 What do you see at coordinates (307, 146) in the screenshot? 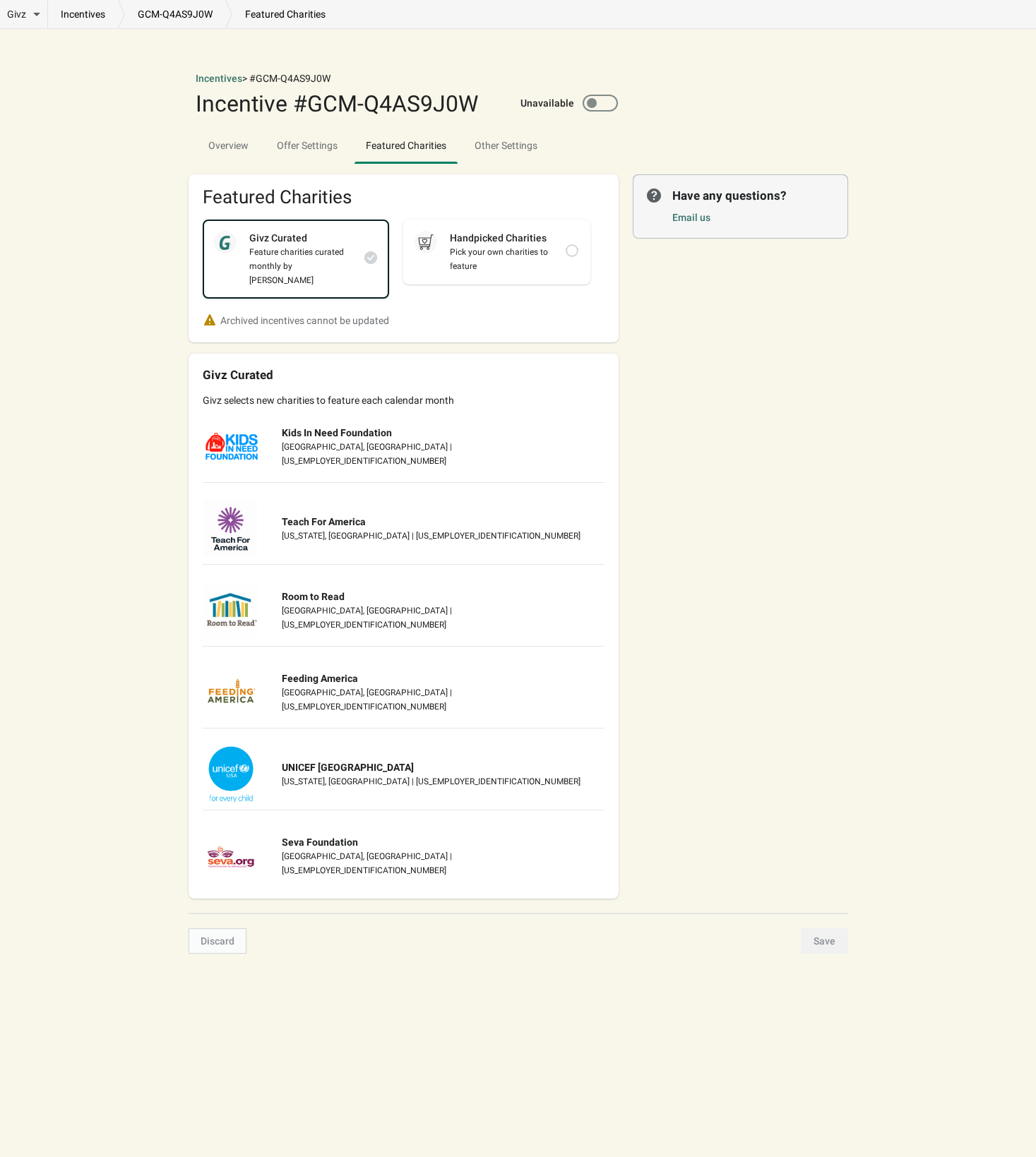
I see `span: Offer Settings` at bounding box center [307, 146].